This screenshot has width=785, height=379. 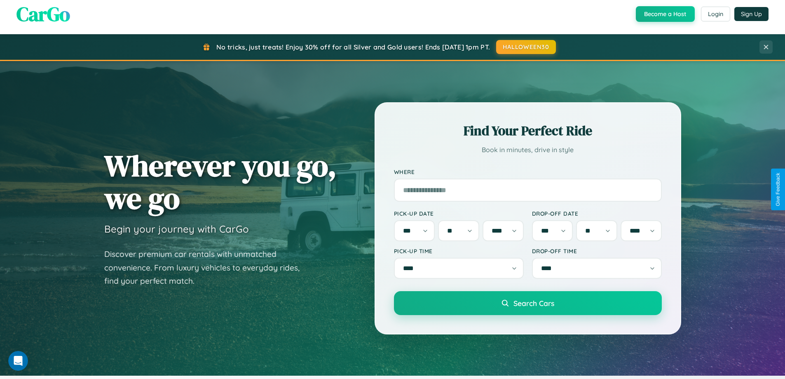 What do you see at coordinates (597, 251) in the screenshot?
I see `label: Drop-off Time` at bounding box center [597, 251].